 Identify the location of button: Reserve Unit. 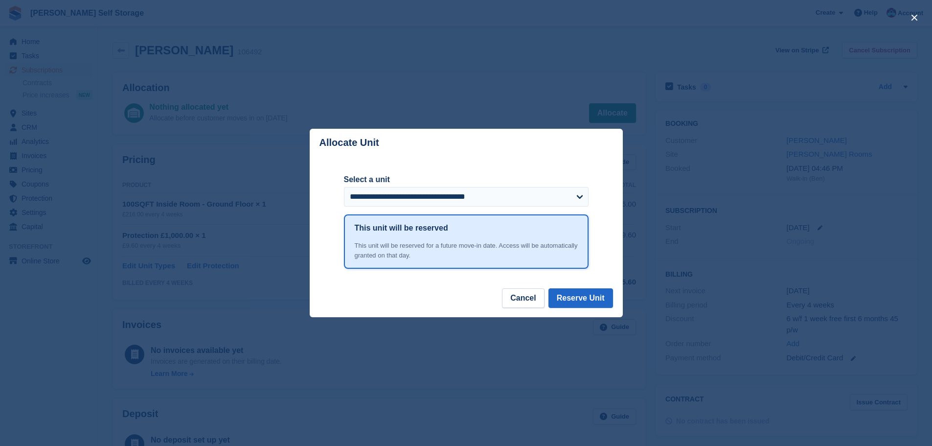
(581, 298).